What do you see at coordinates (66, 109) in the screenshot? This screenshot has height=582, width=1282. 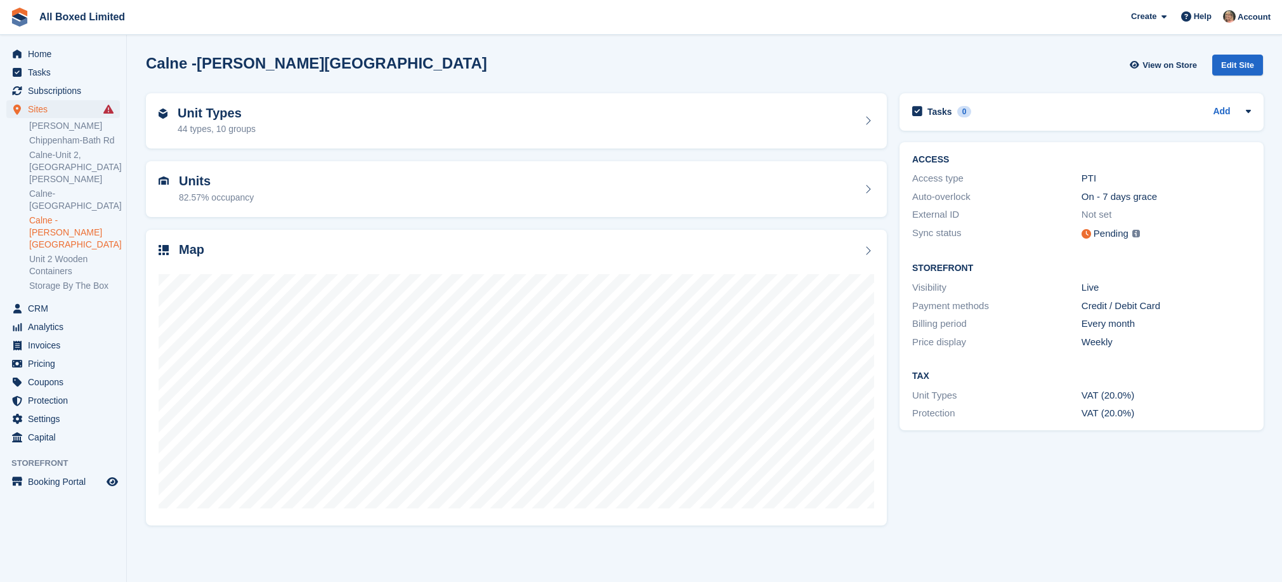 I see `span: Sites` at bounding box center [66, 109].